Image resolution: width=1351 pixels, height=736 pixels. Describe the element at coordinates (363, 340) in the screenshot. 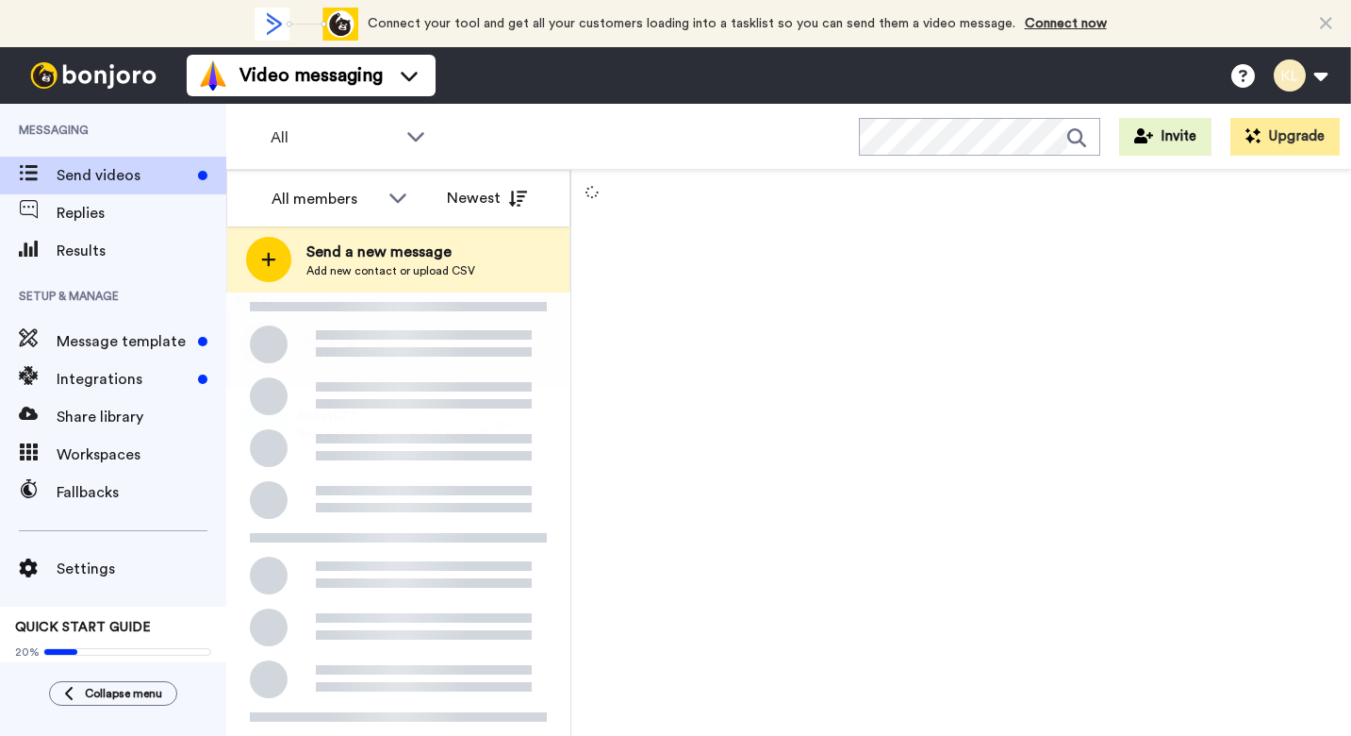

I see `span: Inspiremgr` at that location.